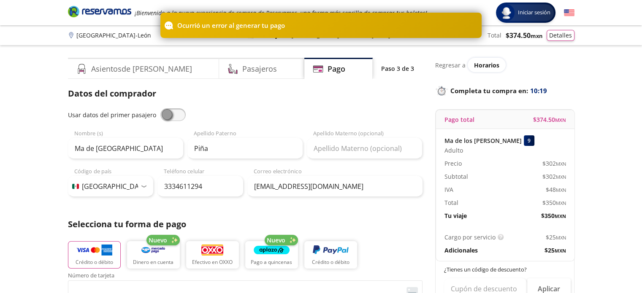 The height and width of the screenshot is (293, 642). I want to click on p: Cargo por servicio, so click(470, 237).